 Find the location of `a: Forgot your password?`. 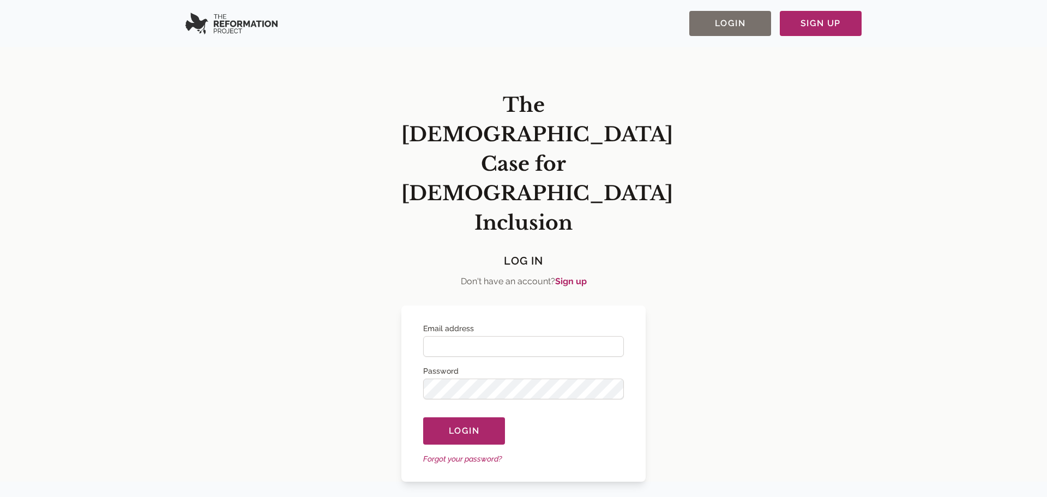

a: Forgot your password? is located at coordinates (463, 459).